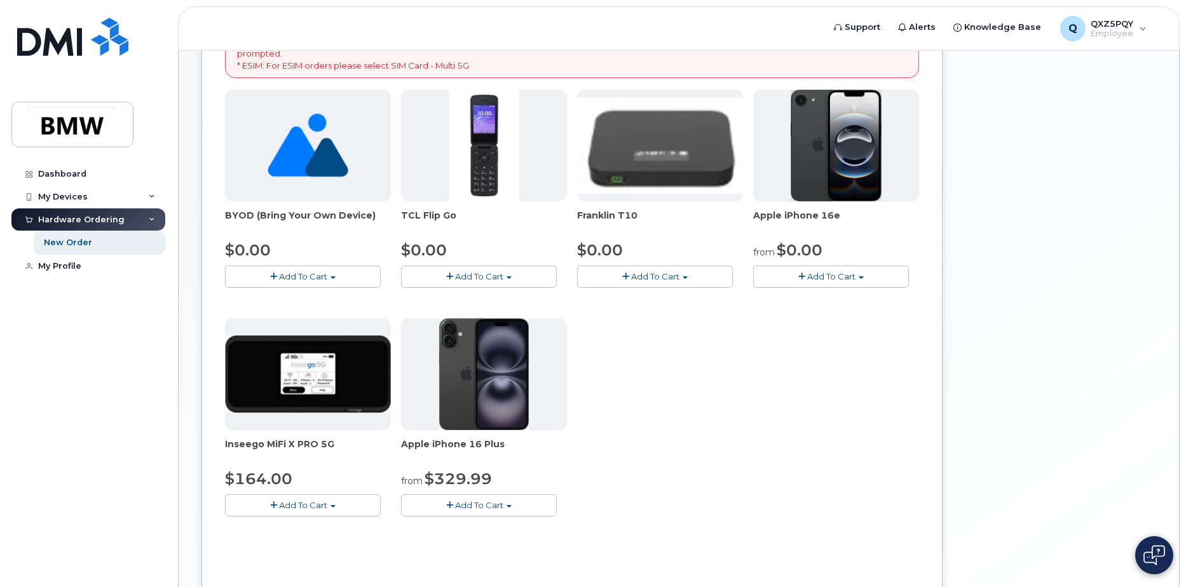 The height and width of the screenshot is (587, 1186). I want to click on span: BYOD (Bring Your Own Device), so click(308, 222).